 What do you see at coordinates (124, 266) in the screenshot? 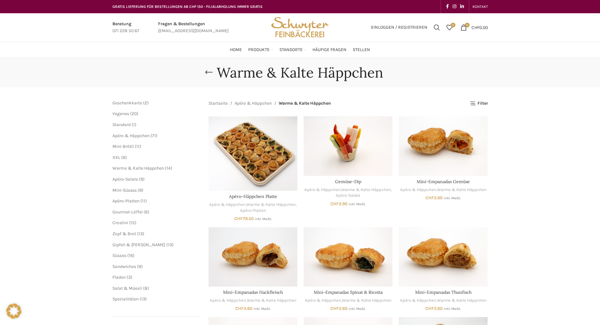
I see `span: Sandwiches` at bounding box center [124, 266].